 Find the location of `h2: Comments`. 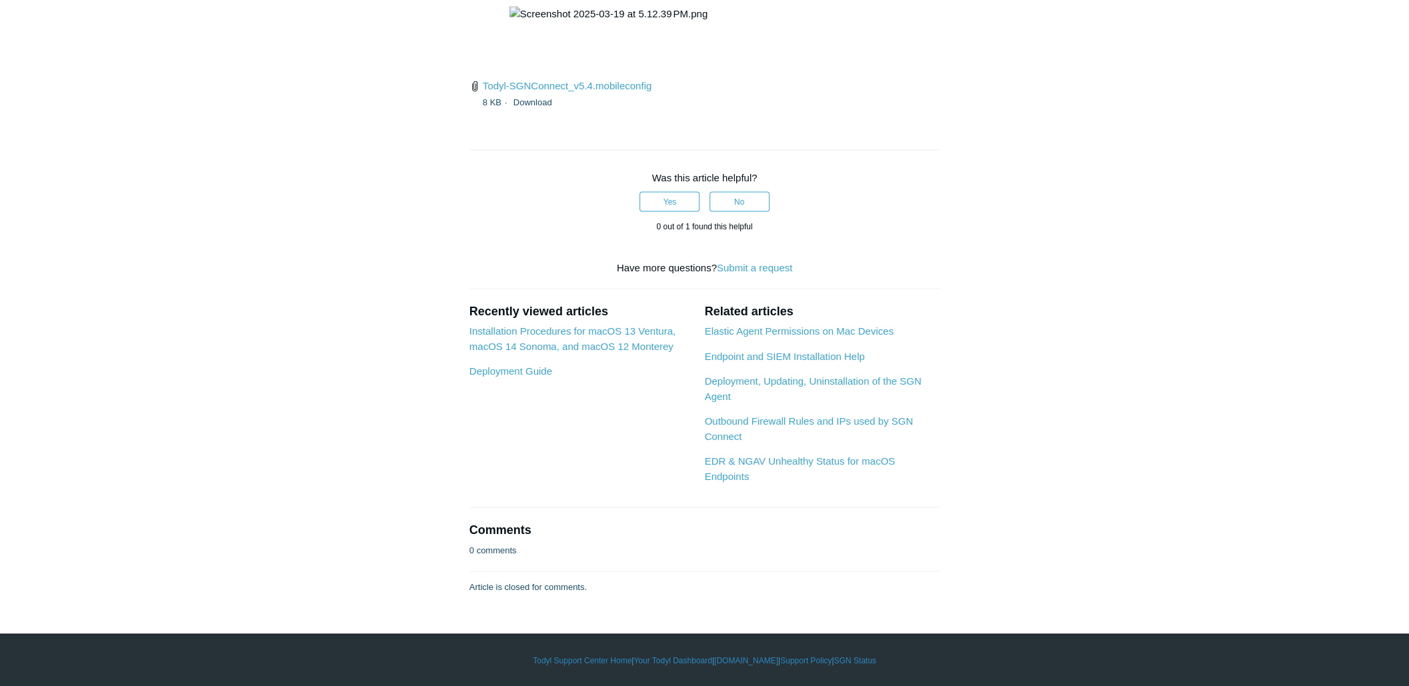

h2: Comments is located at coordinates (705, 529).